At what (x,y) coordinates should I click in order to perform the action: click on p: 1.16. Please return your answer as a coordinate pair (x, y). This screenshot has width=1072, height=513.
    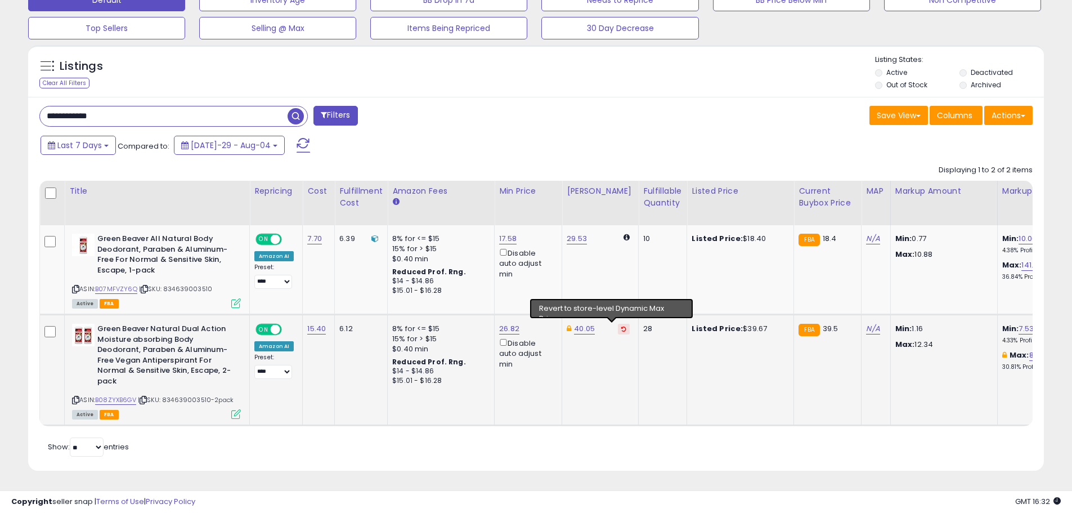
    Looking at the image, I should click on (942, 329).